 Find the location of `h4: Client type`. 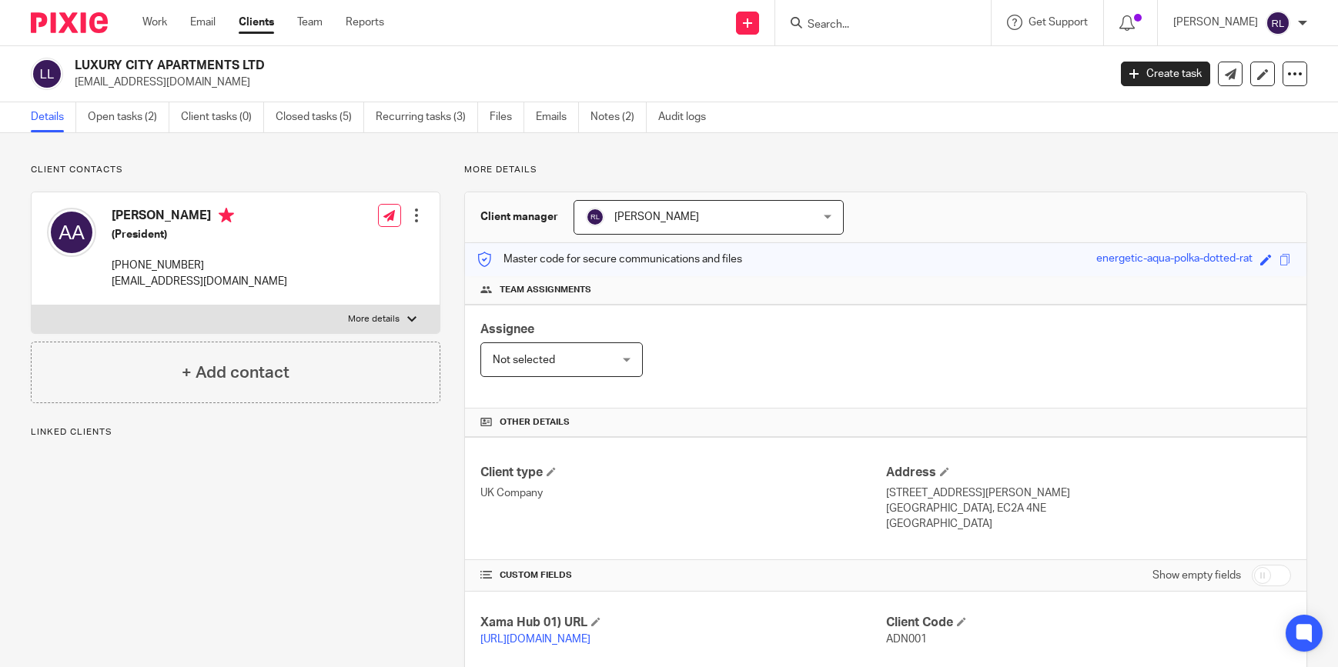

h4: Client type is located at coordinates (683, 473).